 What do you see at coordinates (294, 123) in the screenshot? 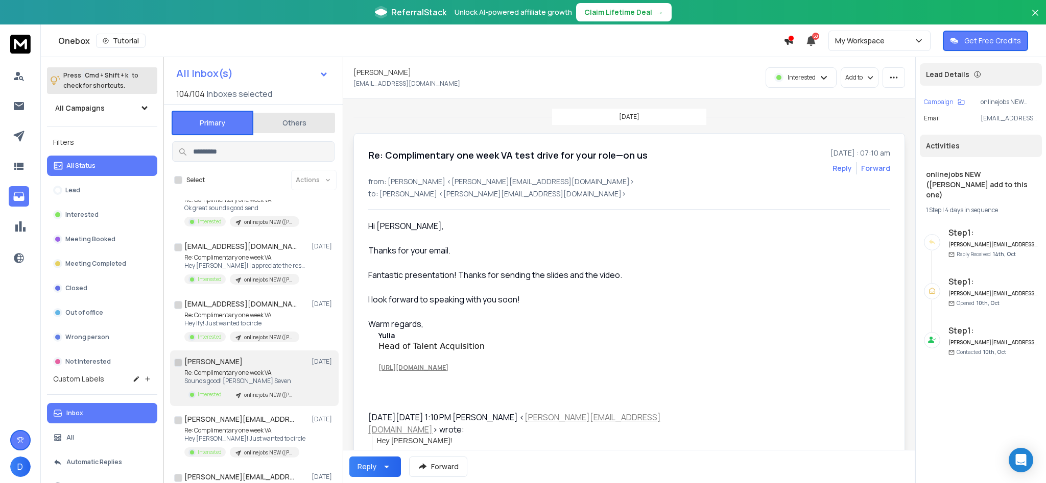
I see `button: Others` at bounding box center [294, 123].